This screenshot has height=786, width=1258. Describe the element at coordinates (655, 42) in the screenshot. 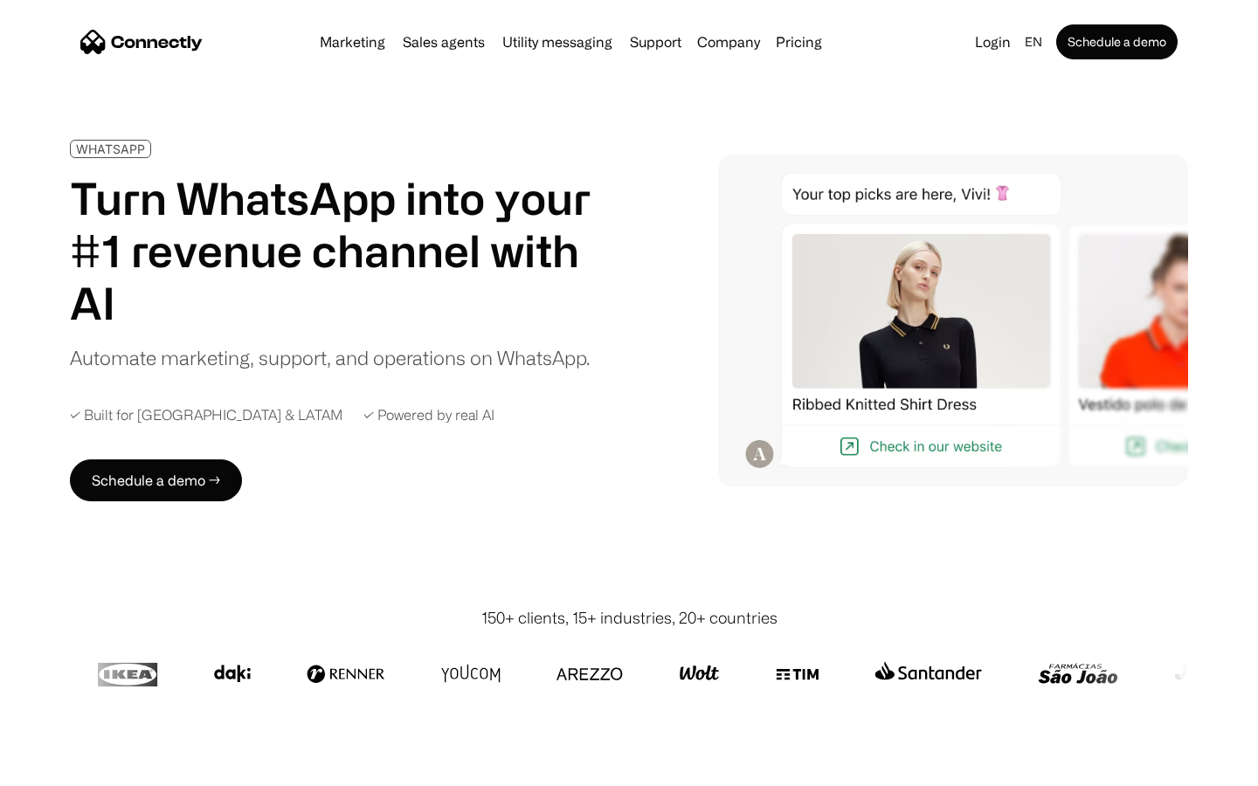

I see `a: Support` at that location.